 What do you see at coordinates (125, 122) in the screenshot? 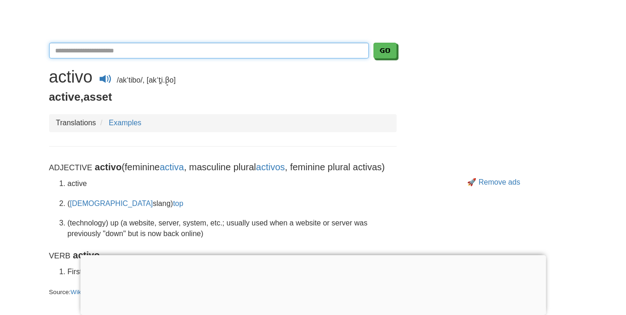
I see `a: Examples` at bounding box center [125, 122].